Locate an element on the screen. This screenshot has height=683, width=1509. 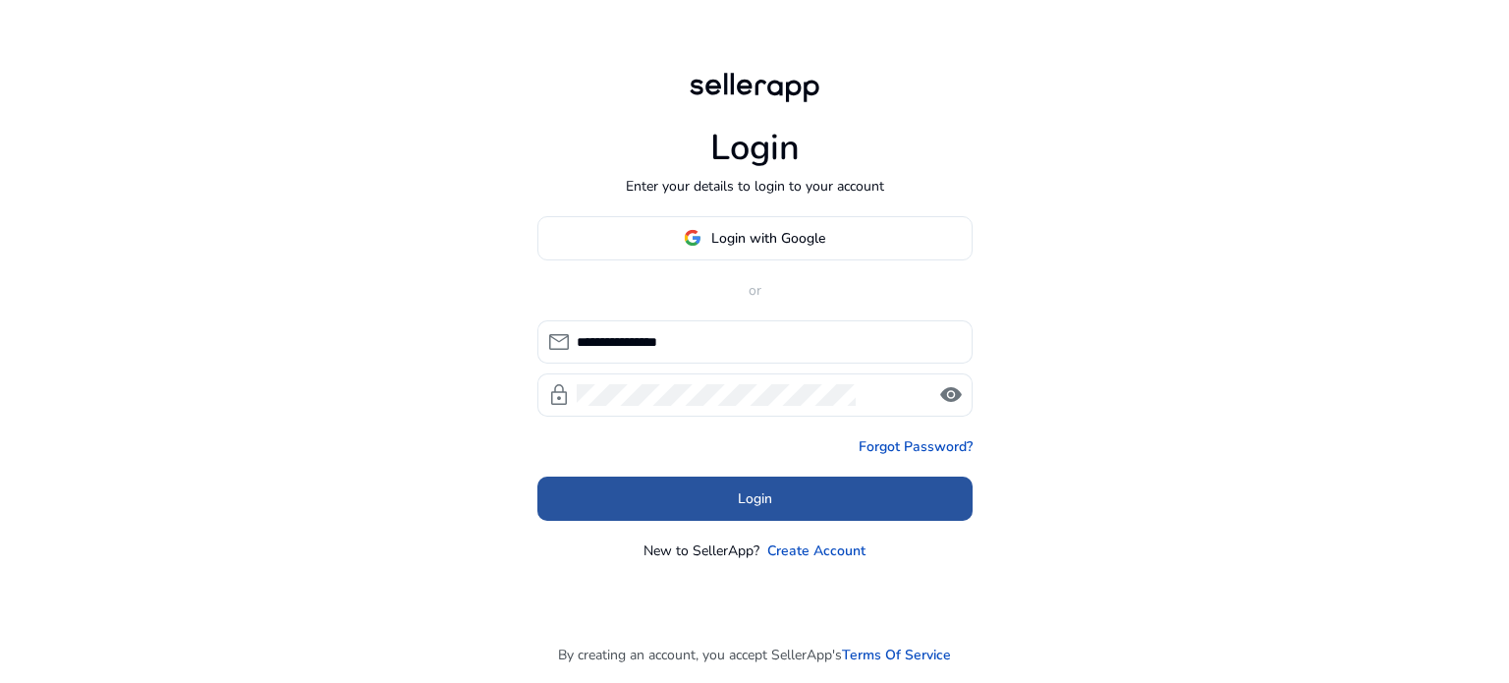
span: Login is located at coordinates (755, 498).